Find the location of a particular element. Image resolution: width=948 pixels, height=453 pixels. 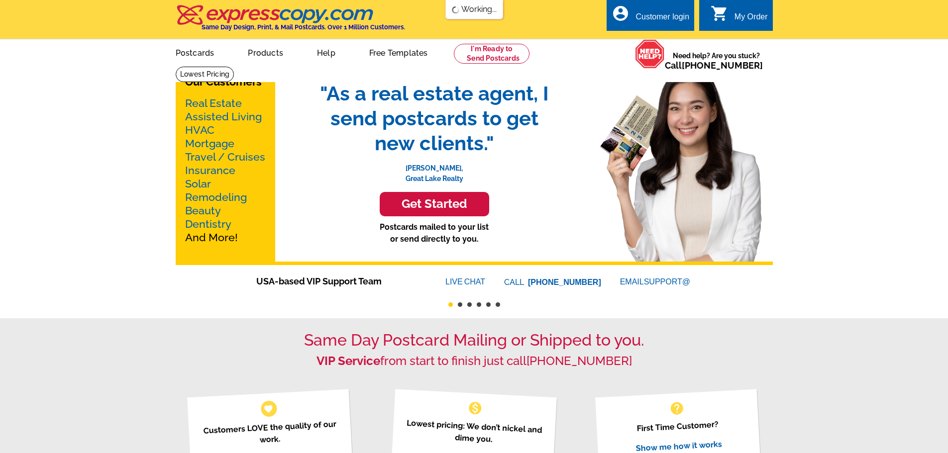

a: Real Estate is located at coordinates (213, 103).